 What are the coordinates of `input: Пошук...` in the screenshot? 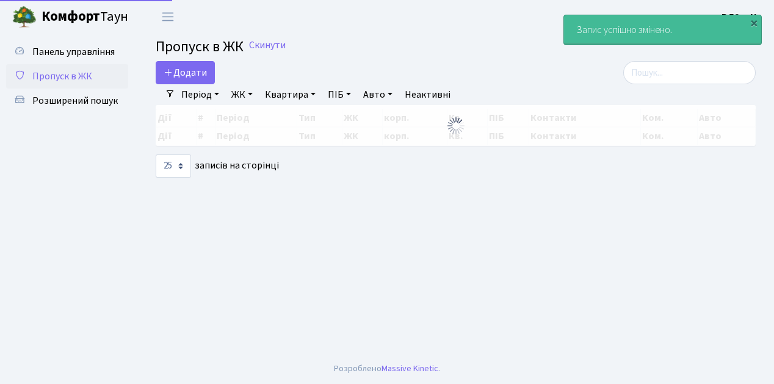 It's located at (689, 73).